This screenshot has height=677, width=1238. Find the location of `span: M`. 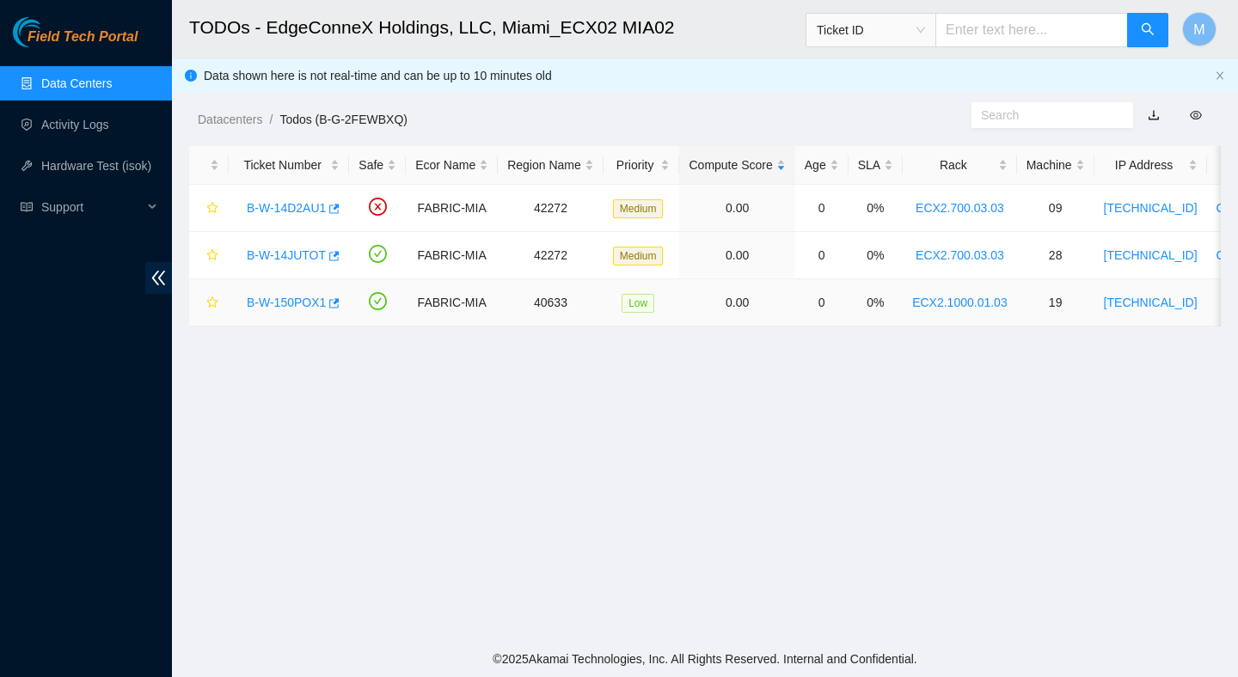

span: M is located at coordinates (1198, 29).